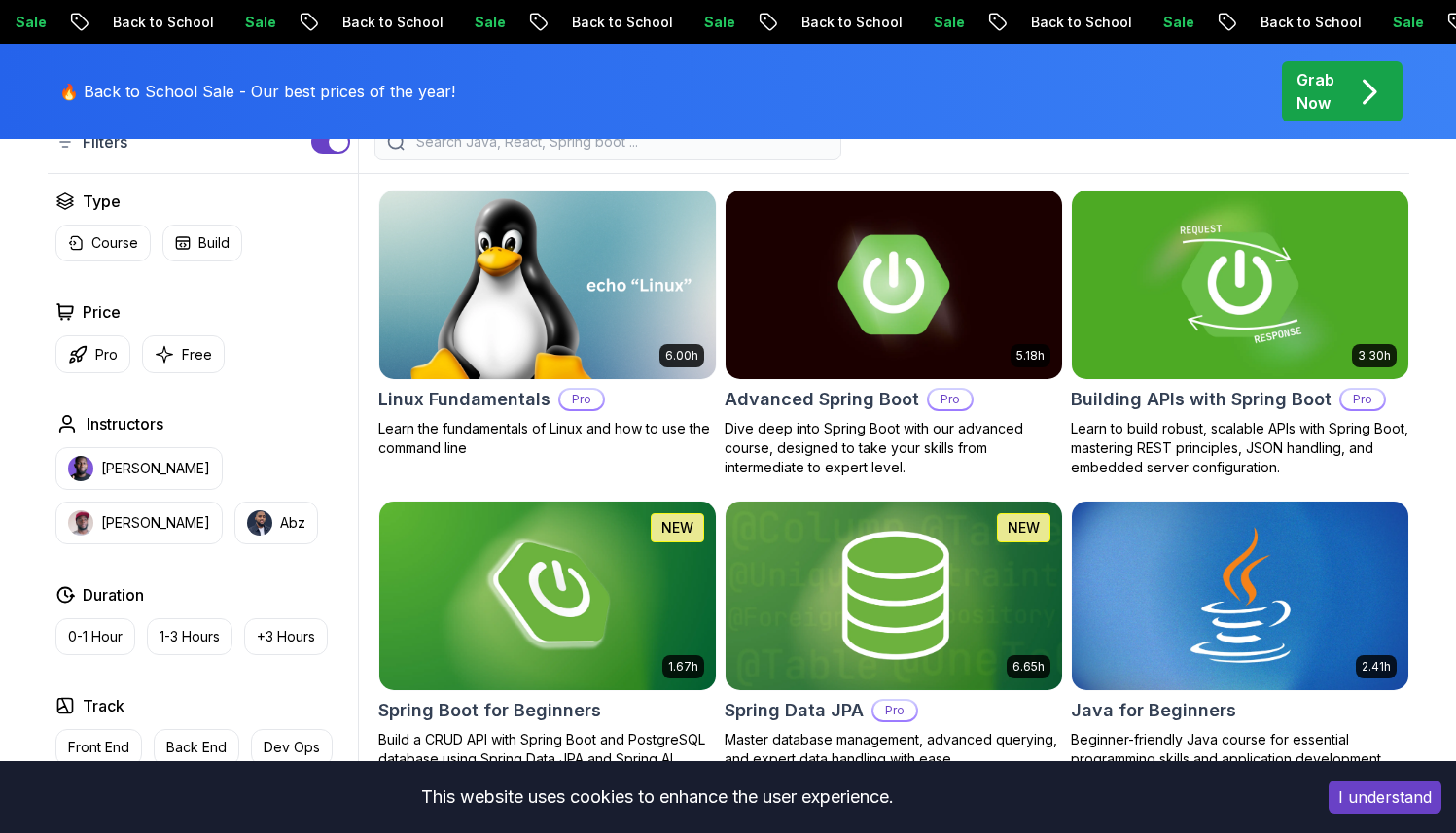  Describe the element at coordinates (293, 523) in the screenshot. I see `p: Abz` at that location.